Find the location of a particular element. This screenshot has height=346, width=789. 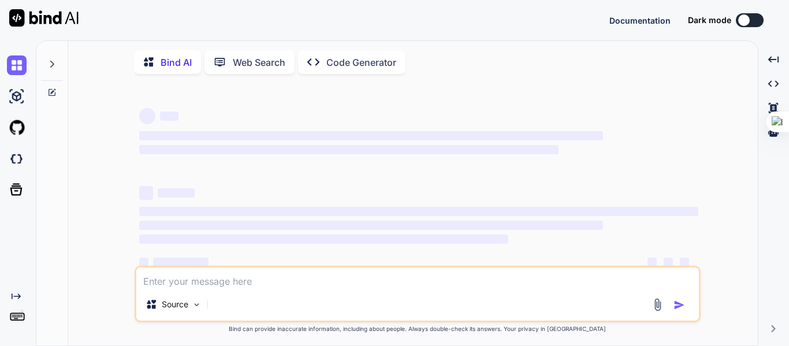

img: darkCloudIdeIcon is located at coordinates (17, 159).